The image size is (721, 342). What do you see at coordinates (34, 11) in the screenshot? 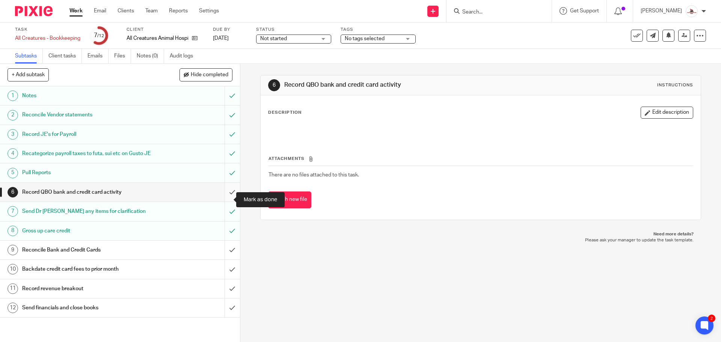
I see `img: Pixie` at bounding box center [34, 11].